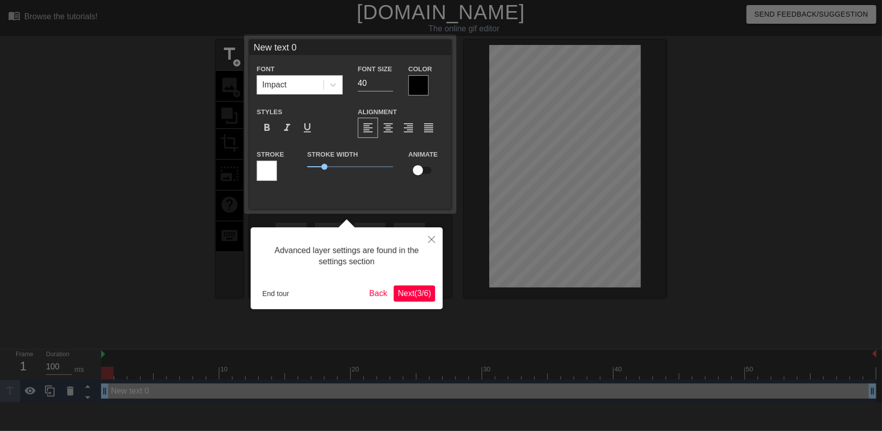  I want to click on button: End tour, so click(276, 294).